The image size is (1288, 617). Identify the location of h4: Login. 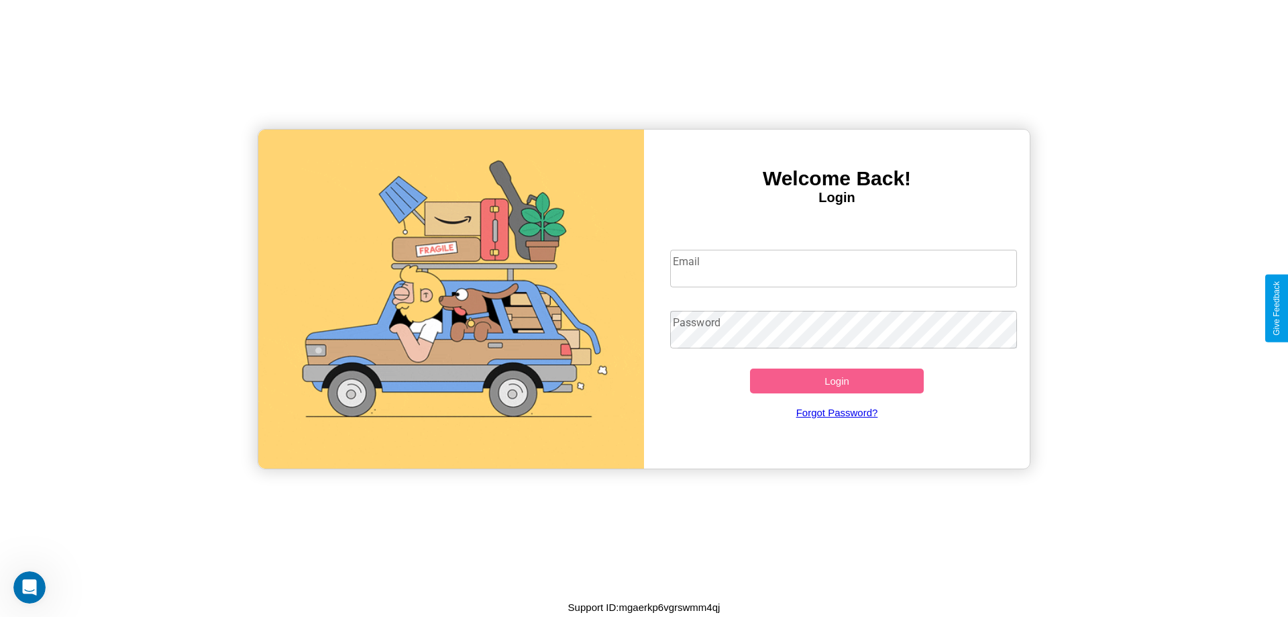
(837, 197).